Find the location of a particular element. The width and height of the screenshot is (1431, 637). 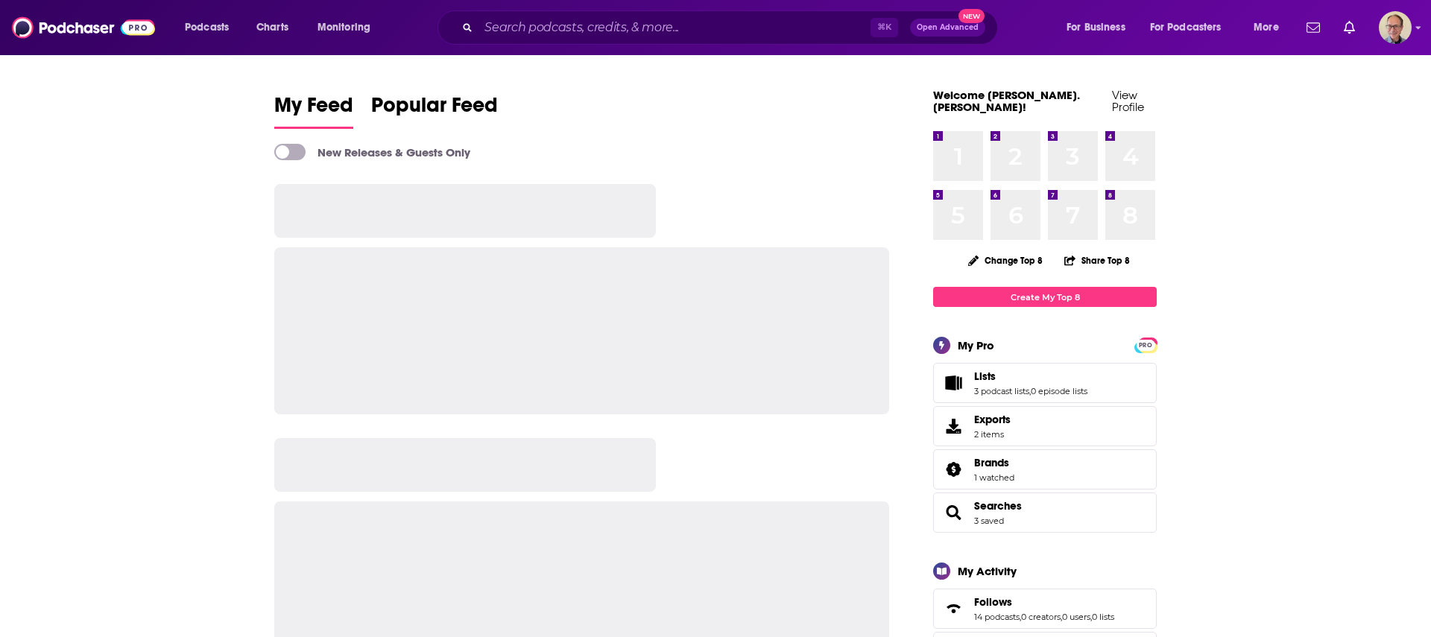

a: New Releases & Guests Only is located at coordinates (372, 152).